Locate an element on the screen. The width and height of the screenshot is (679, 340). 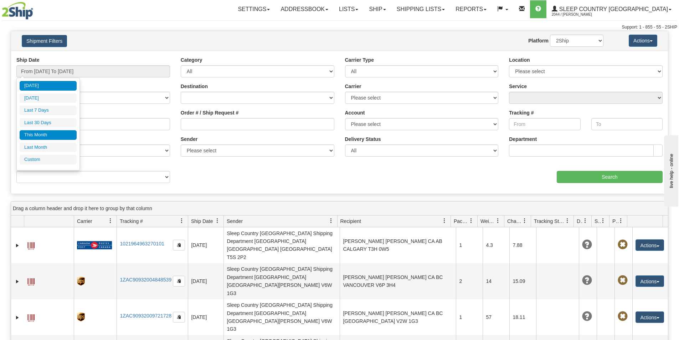
span: Charge is located at coordinates (515, 221).